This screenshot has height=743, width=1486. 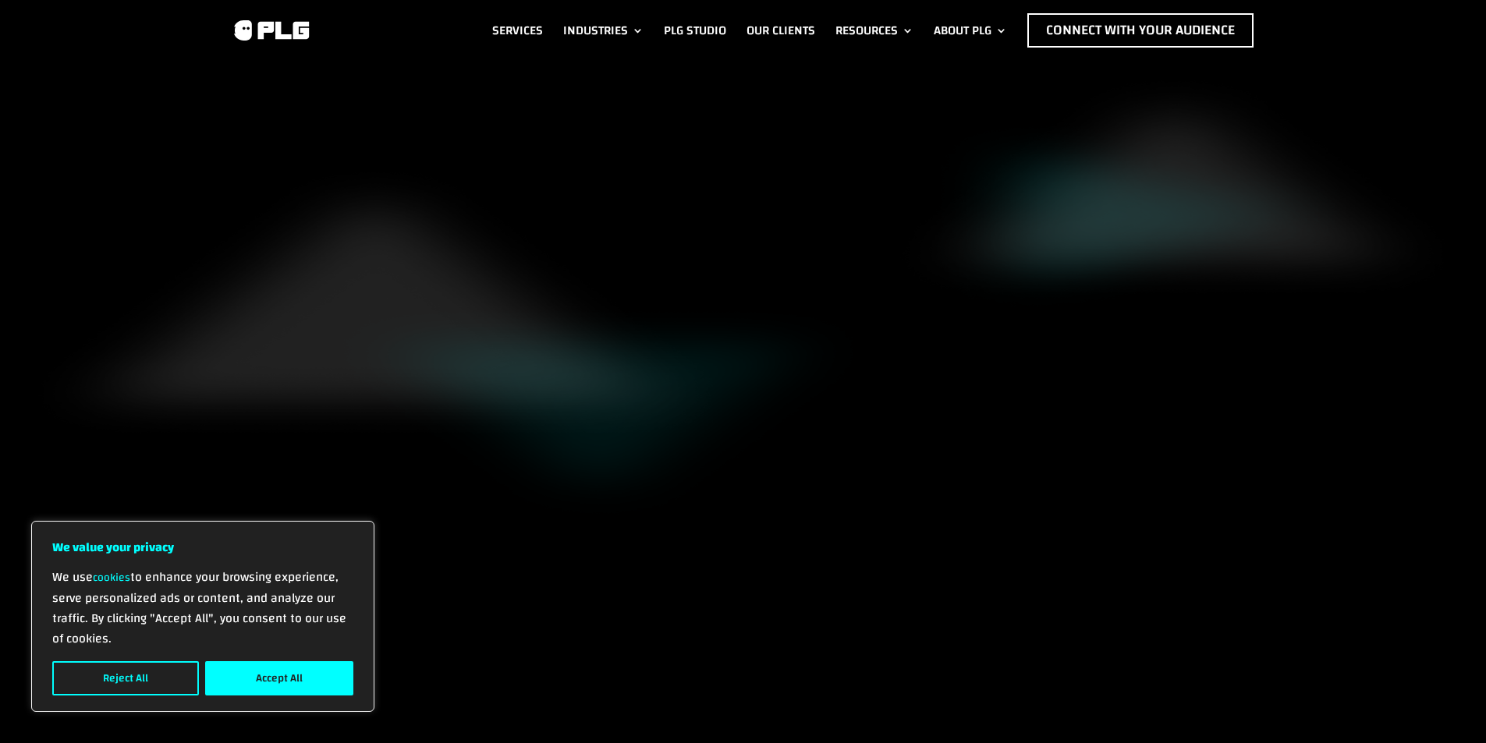 What do you see at coordinates (875, 30) in the screenshot?
I see `a: Resources` at bounding box center [875, 30].